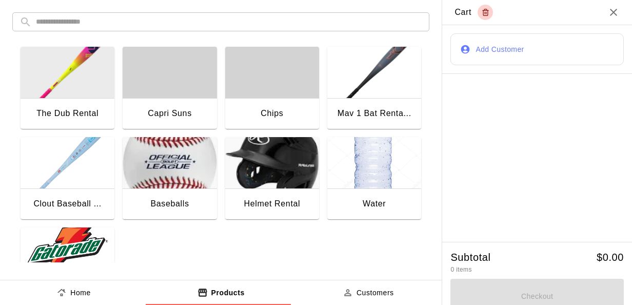  Describe the element at coordinates (374, 72) in the screenshot. I see `img: Mav 1 Bat Rental` at that location.